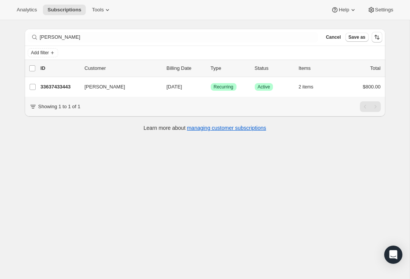 This screenshot has width=410, height=279. What do you see at coordinates (186, 68) in the screenshot?
I see `p: Billing Date` at bounding box center [186, 68].